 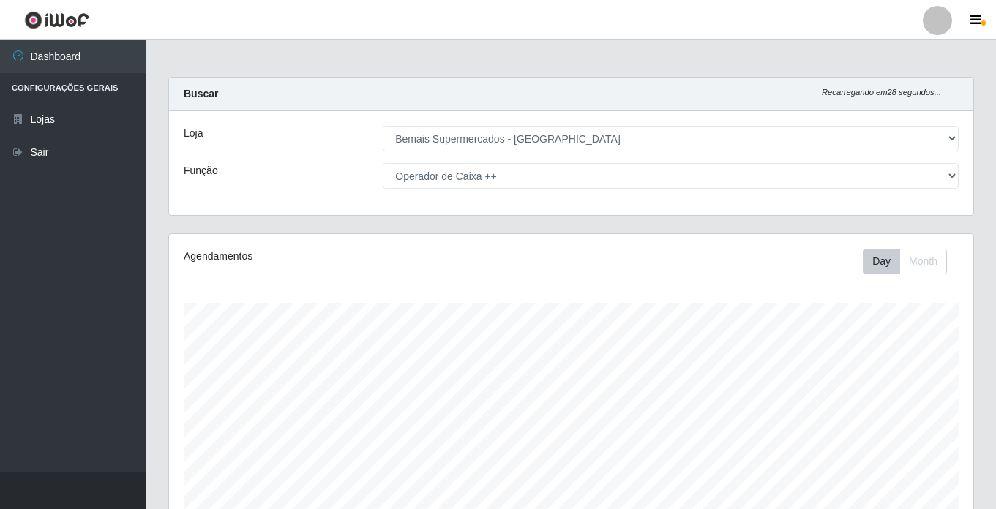 What do you see at coordinates (910, 261) in the screenshot?
I see `div: Toolbar with button groups` at bounding box center [910, 261].